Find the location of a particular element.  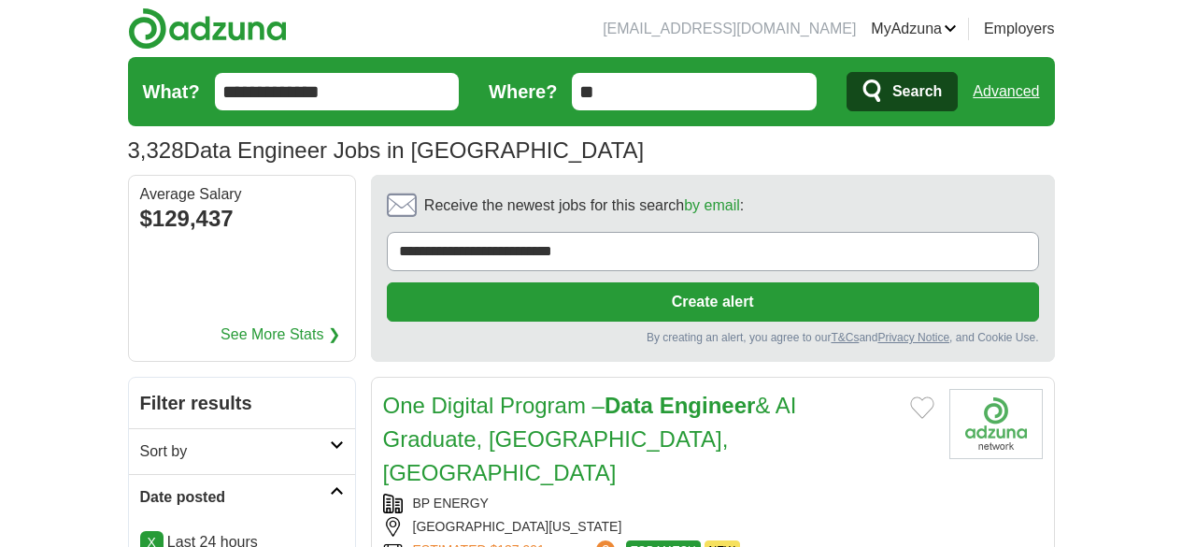

button: Create alert is located at coordinates (713, 302).